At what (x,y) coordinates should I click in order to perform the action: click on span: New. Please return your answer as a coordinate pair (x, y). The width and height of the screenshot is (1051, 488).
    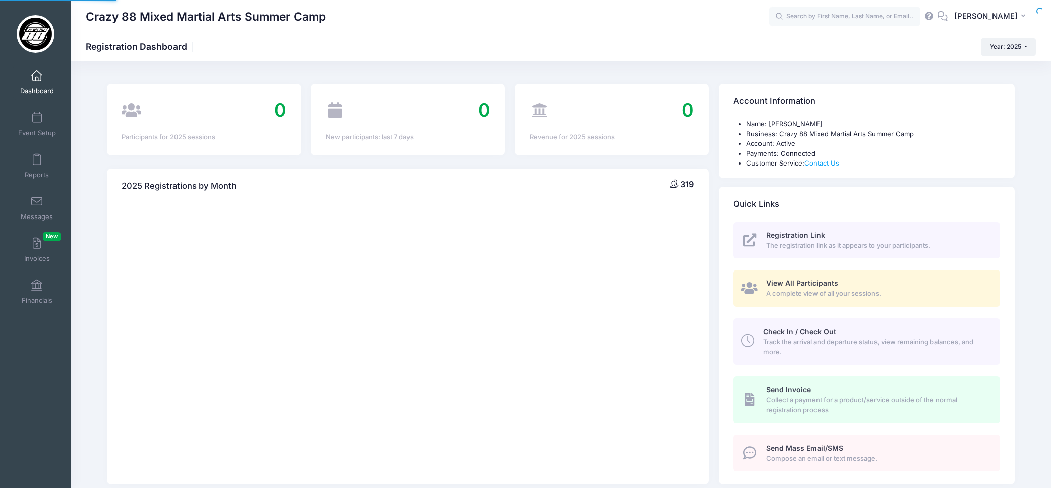
    Looking at the image, I should click on (52, 236).